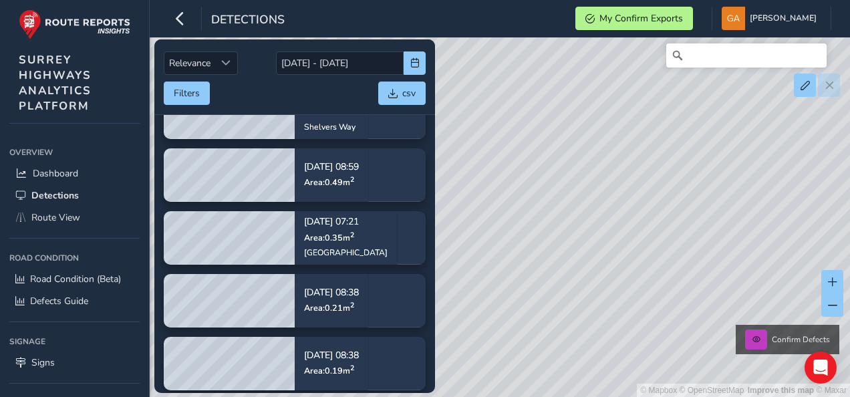  Describe the element at coordinates (821, 367) in the screenshot. I see `div: Open Intercom Messenger` at that location.